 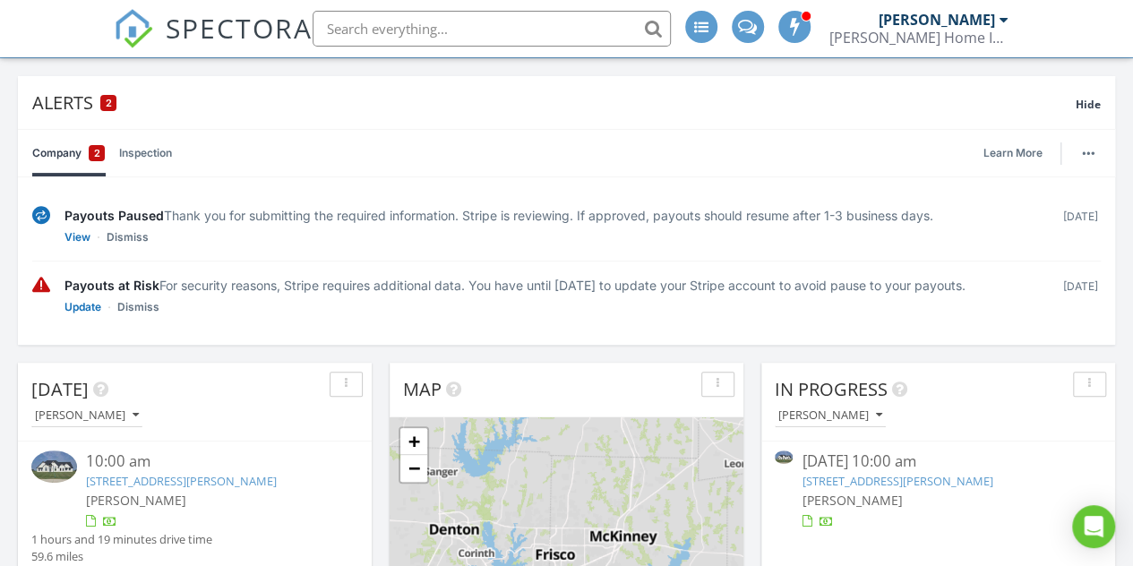 I want to click on span: Hide, so click(x=1088, y=104).